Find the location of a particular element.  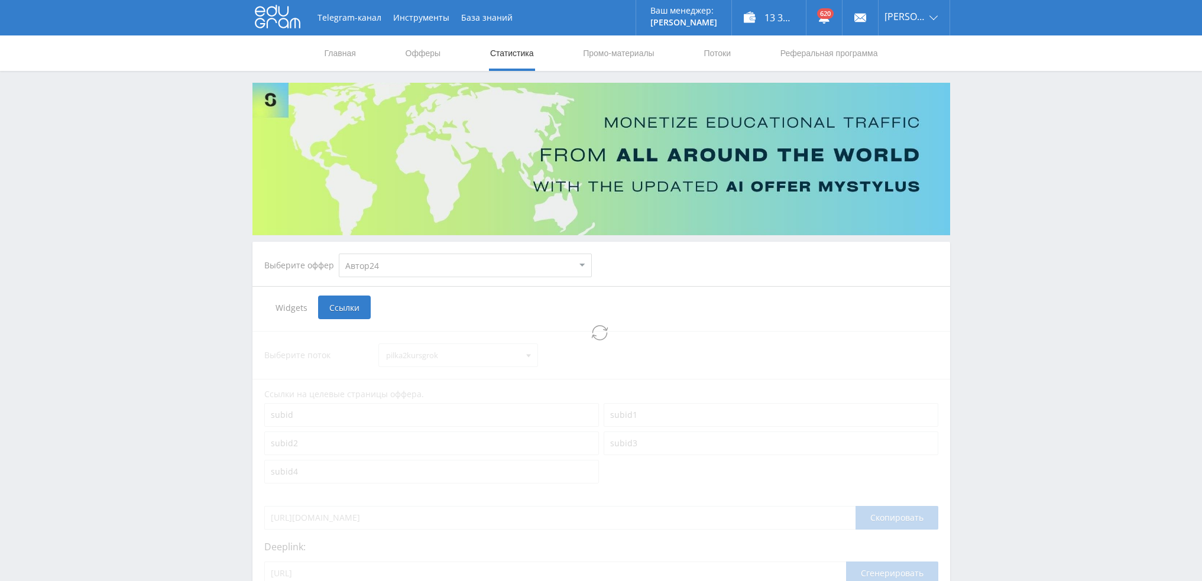

a: Главная is located at coordinates (340, 53).